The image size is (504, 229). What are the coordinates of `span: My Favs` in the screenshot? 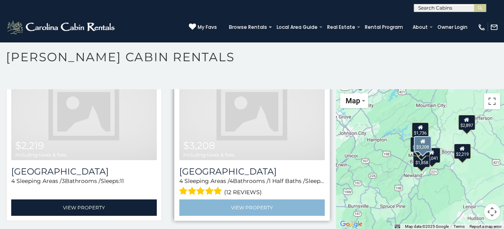 It's located at (207, 27).